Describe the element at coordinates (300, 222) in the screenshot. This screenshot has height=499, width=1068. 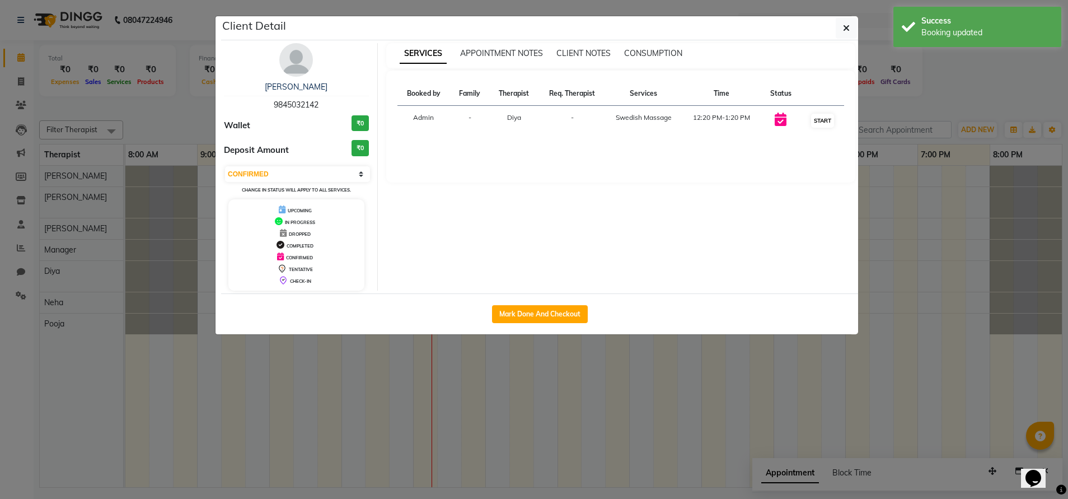
I see `span: IN PROGRESS` at that location.